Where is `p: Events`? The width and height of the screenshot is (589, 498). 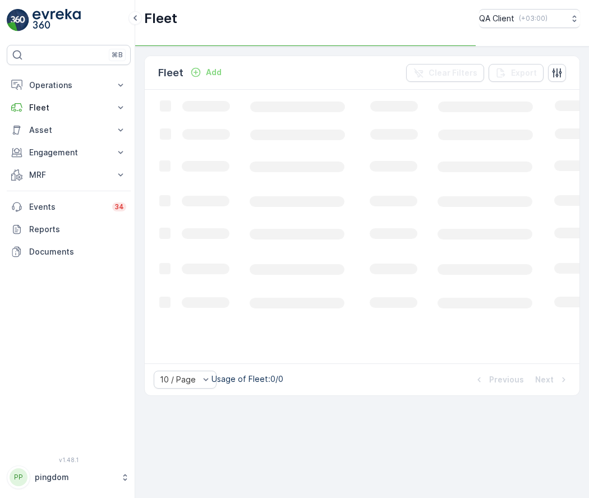
p: Events is located at coordinates (67, 207).